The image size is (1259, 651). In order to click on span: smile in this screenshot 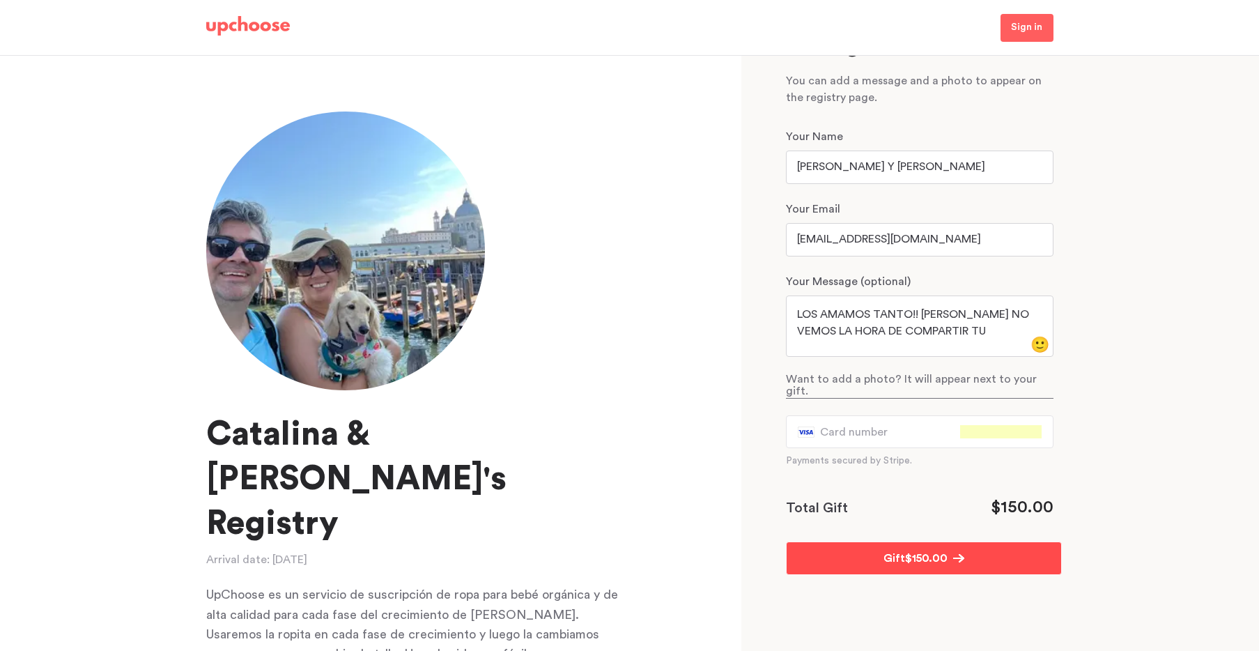, I will do `click(1040, 345)`.